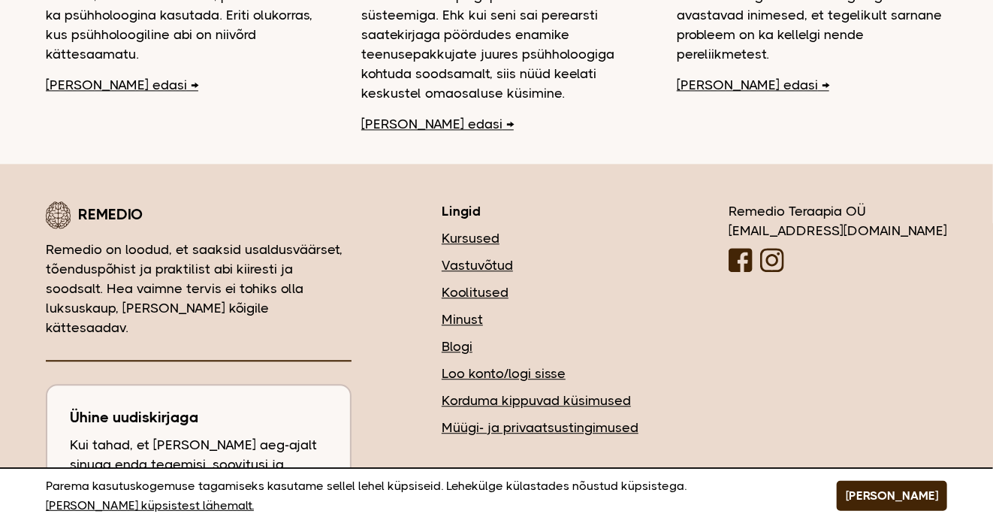 Image resolution: width=993 pixels, height=523 pixels. I want to click on div: Remedio Teraapia OÜ, so click(838, 239).